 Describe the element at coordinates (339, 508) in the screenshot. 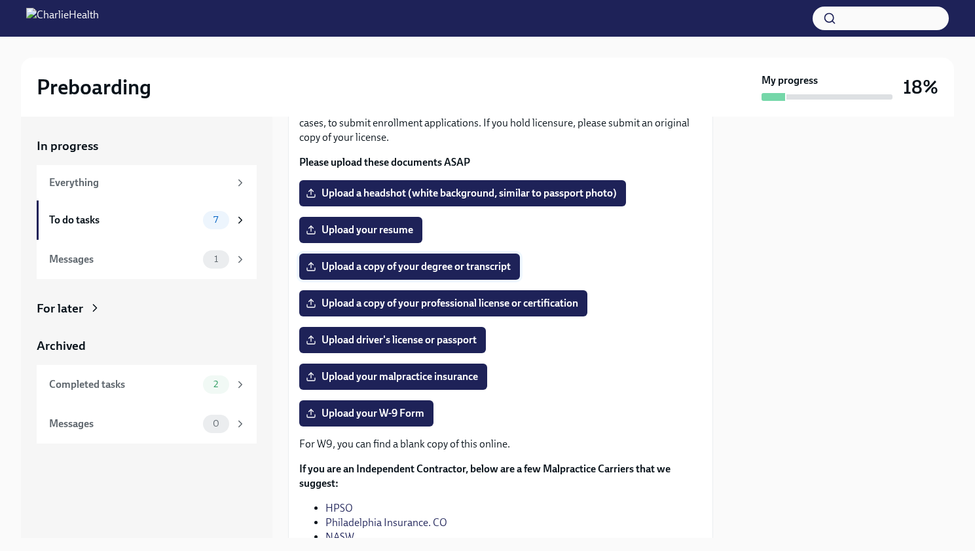

I see `a: HPSO` at that location.